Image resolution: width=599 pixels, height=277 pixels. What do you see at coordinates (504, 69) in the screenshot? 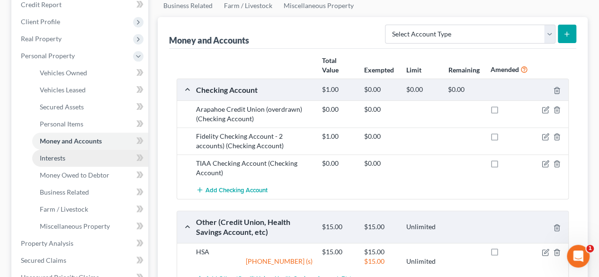
I see `strong: Amended` at bounding box center [504, 69].